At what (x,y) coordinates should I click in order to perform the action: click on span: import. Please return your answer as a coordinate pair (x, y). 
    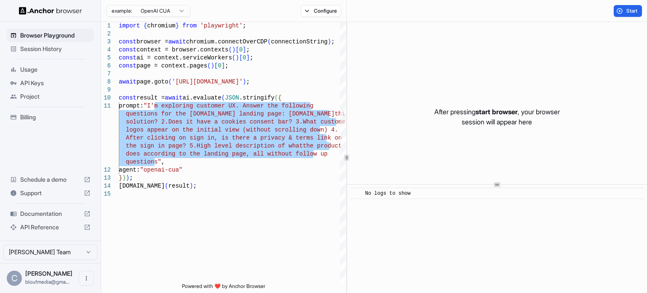
    Looking at the image, I should click on (129, 26).